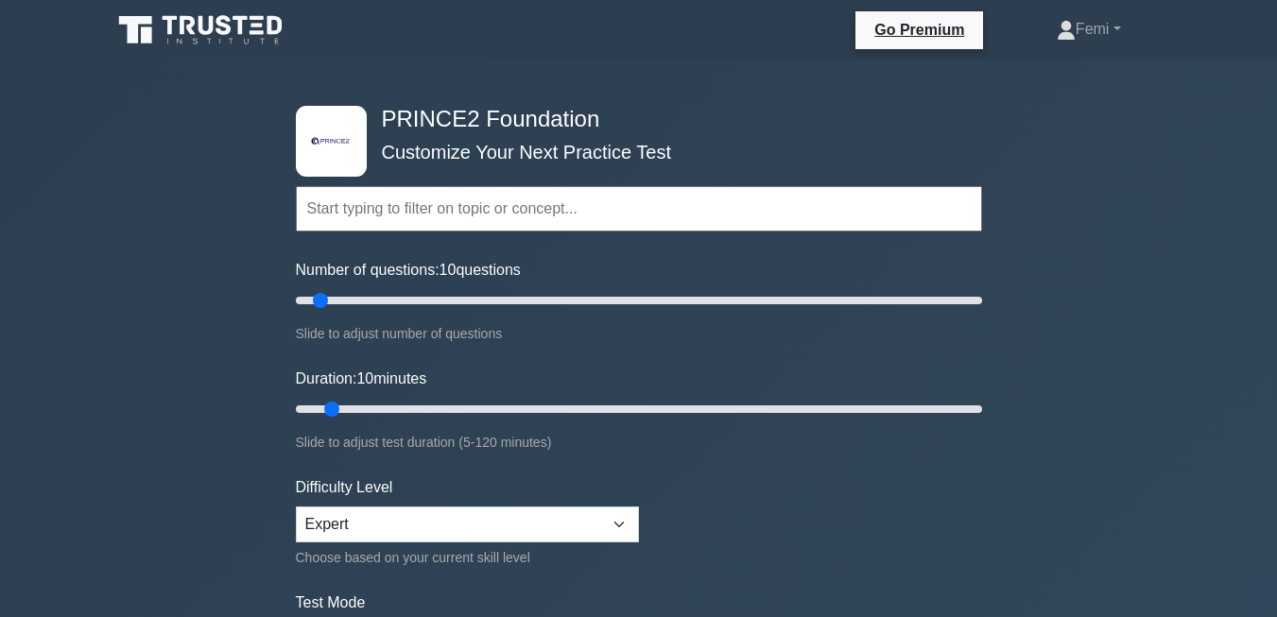  What do you see at coordinates (639, 334) in the screenshot?
I see `div: Slide to adjust number of questions` at bounding box center [639, 334].